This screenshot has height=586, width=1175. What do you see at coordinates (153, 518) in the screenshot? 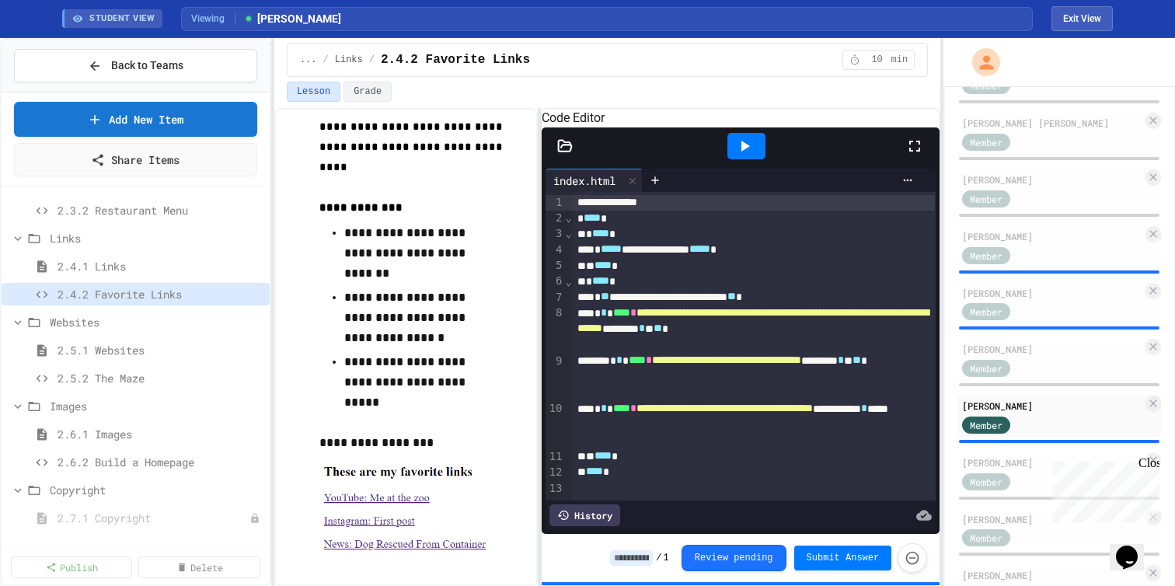
I see `span: 2.7.1 Copyright` at bounding box center [153, 518].